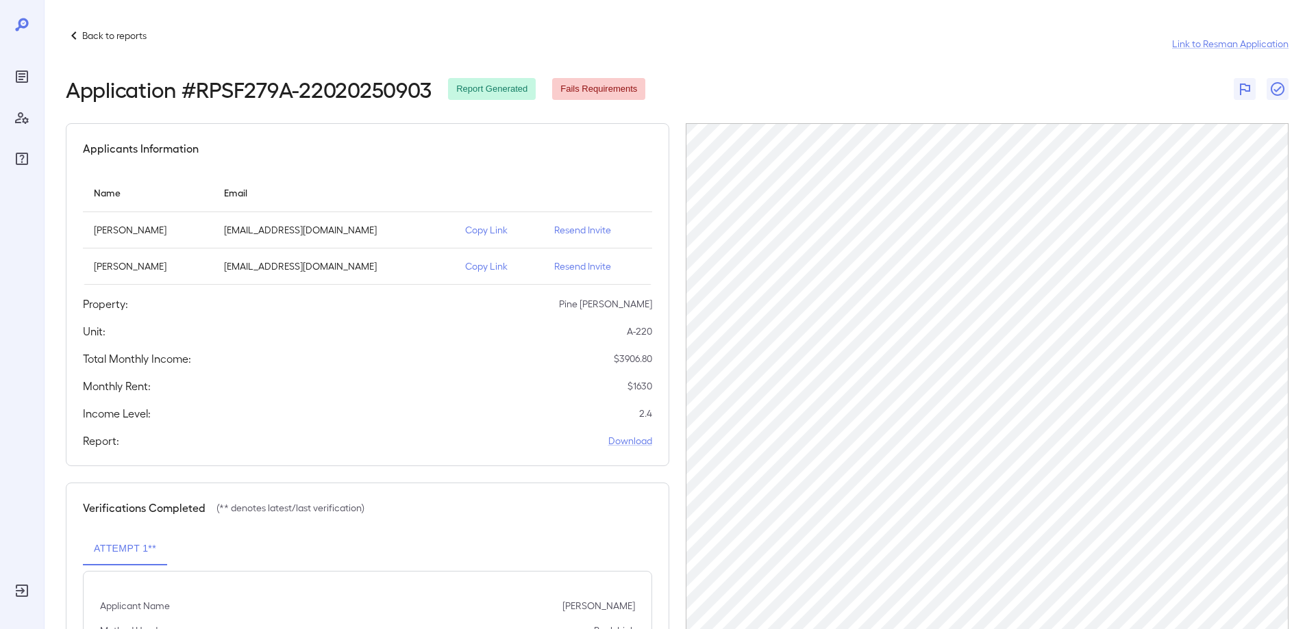 This screenshot has height=629, width=1305. What do you see at coordinates (101, 441) in the screenshot?
I see `h5: Report:` at bounding box center [101, 441].